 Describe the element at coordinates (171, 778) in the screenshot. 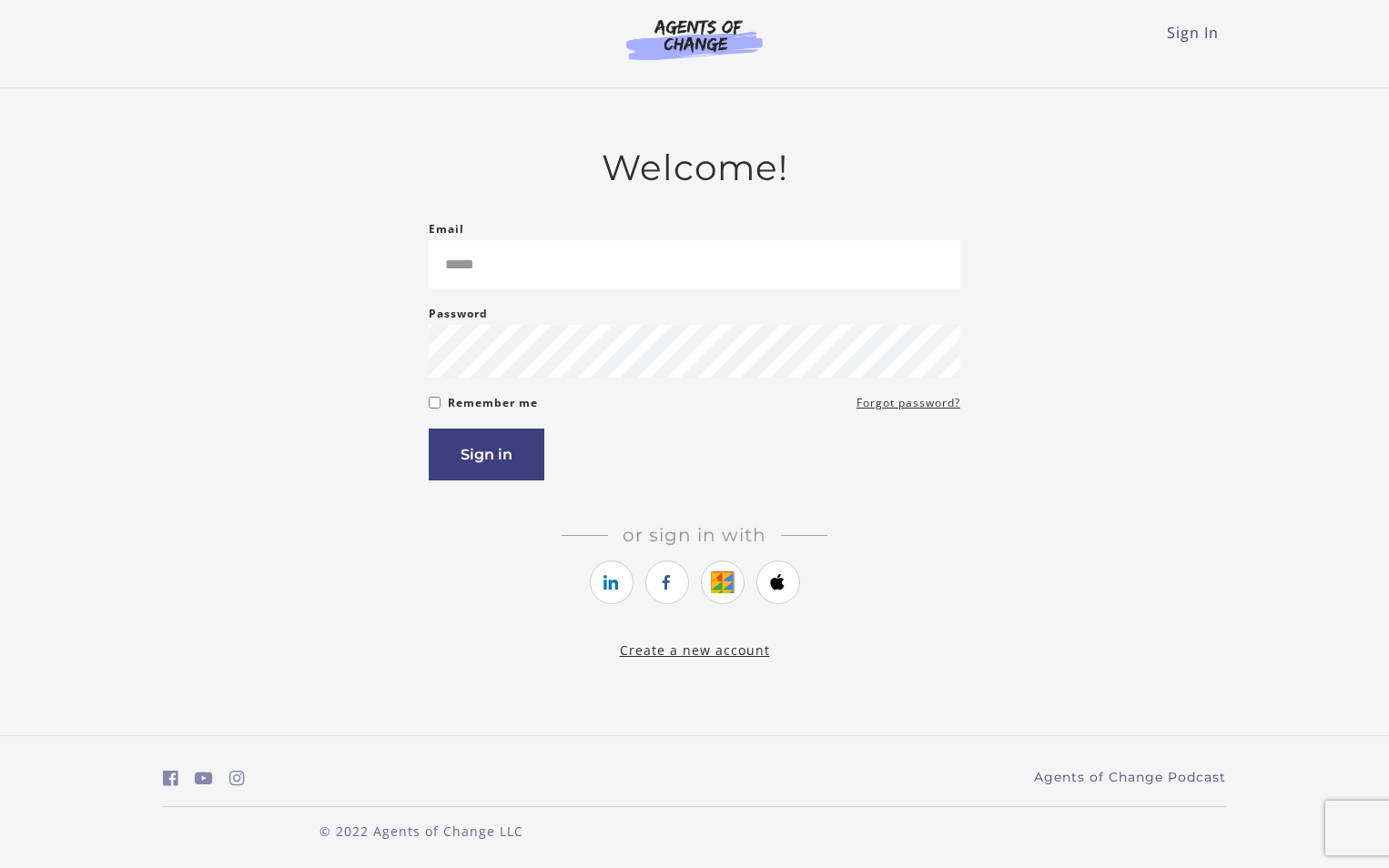

I see `a: https://www.facebook.com/groups/aswbtestprep (Open in a new window)` at that location.